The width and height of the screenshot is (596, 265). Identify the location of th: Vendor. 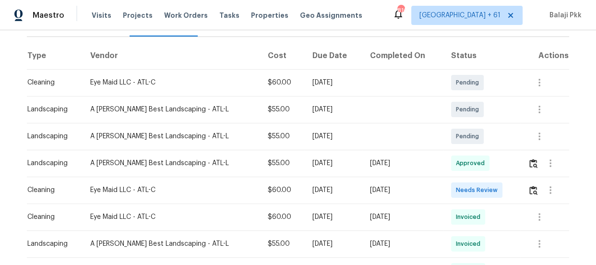
(171, 56).